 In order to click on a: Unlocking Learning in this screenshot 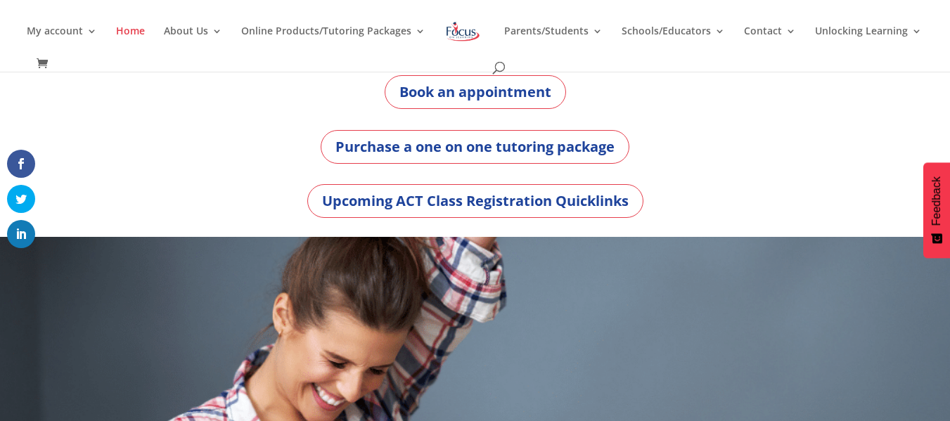, I will do `click(868, 42)`.